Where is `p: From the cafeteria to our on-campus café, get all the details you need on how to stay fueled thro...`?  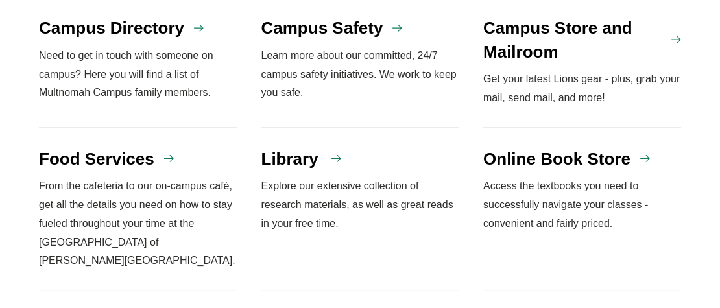 p: From the cafeteria to our on-campus café, get all the details you need on how to stay fueled thro... is located at coordinates (138, 224).